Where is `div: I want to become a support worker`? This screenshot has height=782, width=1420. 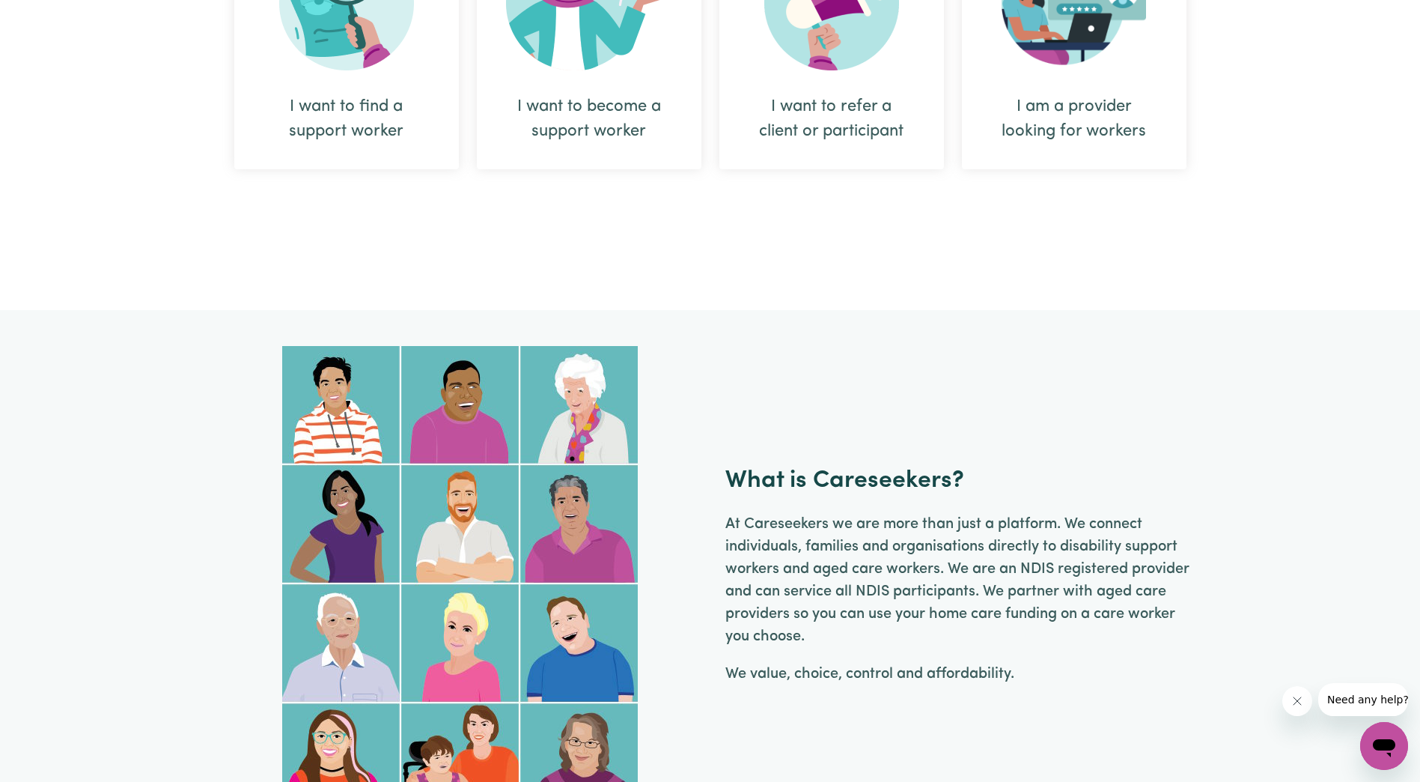
div: I want to become a support worker is located at coordinates (589, 119).